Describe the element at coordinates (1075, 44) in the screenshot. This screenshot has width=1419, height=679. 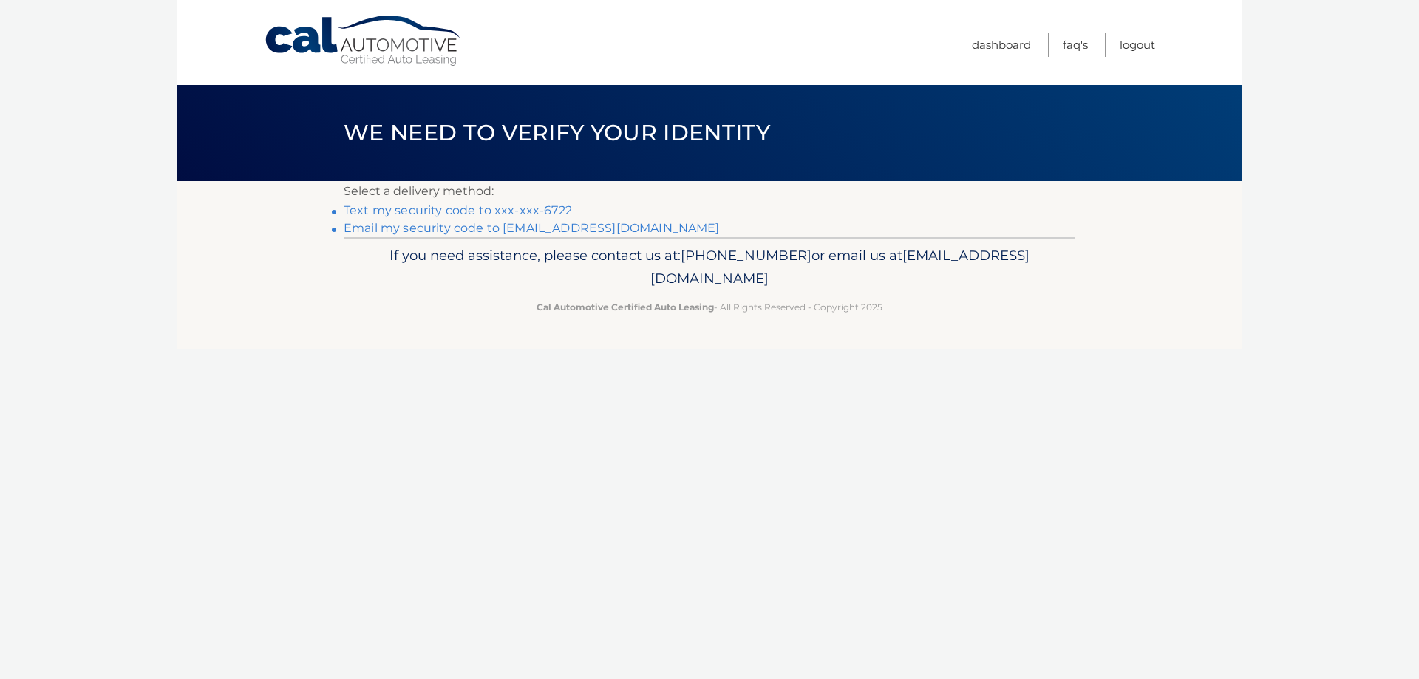
I see `a: FAQ's` at that location.